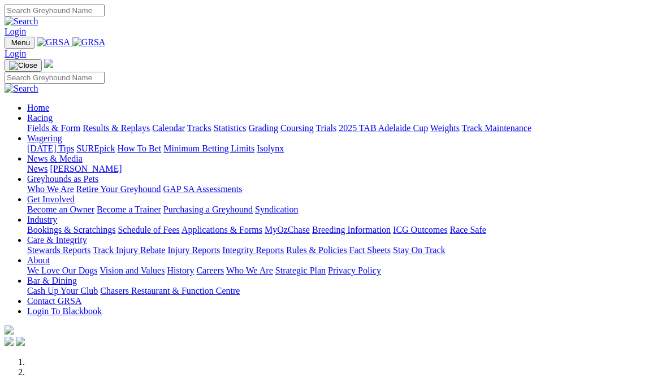 This screenshot has height=378, width=670. Describe the element at coordinates (61, 209) in the screenshot. I see `a: Become an Owner` at that location.